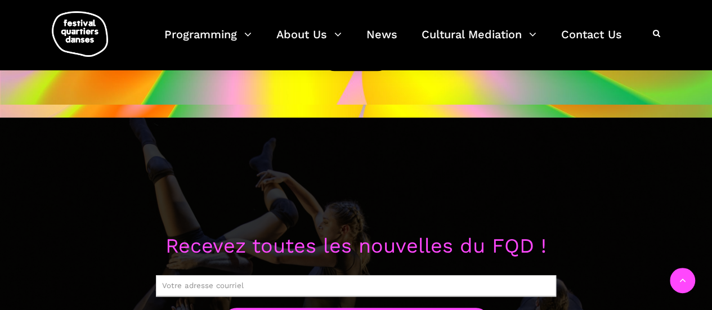  What do you see at coordinates (592, 41) in the screenshot?
I see `a: Contact Us` at bounding box center [592, 41].